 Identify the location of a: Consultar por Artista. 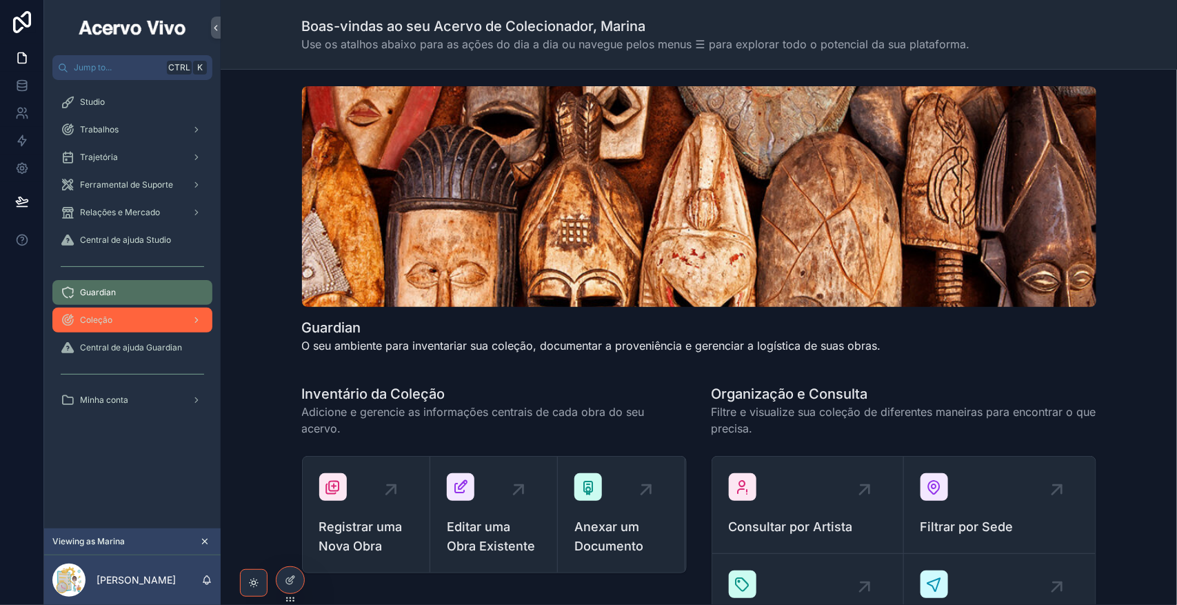
(808, 505).